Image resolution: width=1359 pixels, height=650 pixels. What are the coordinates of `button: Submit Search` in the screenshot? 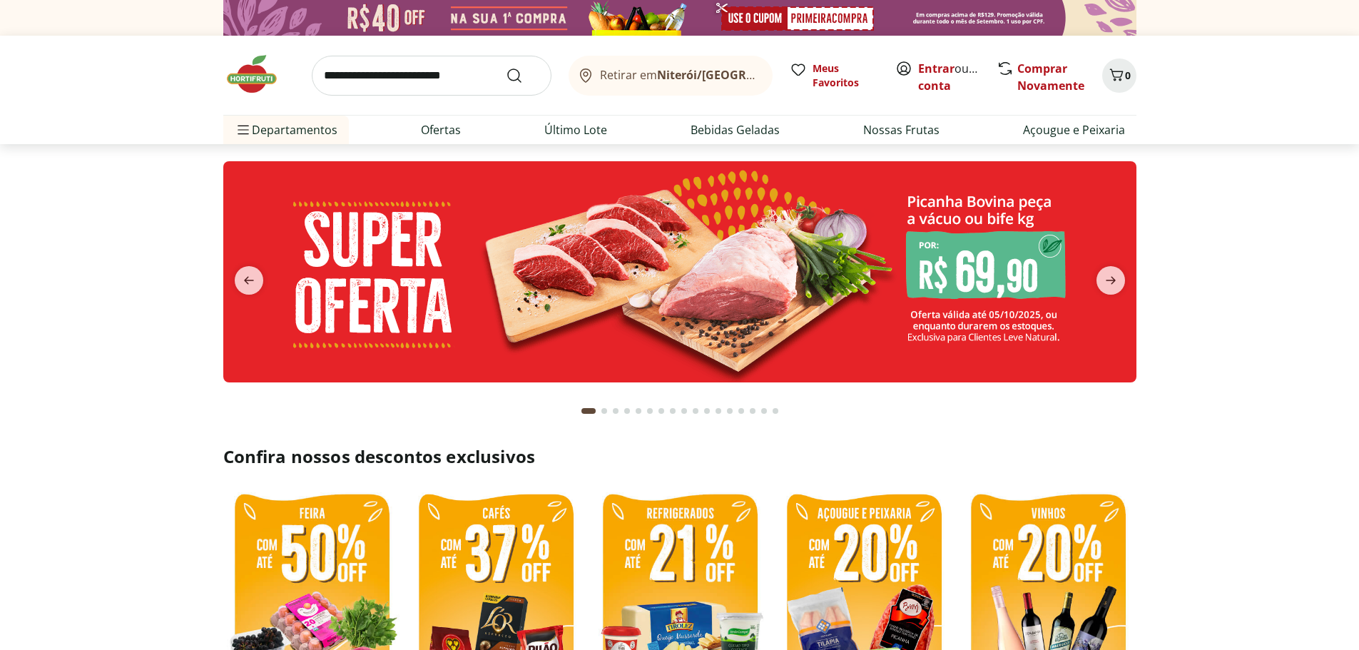 It's located at (523, 76).